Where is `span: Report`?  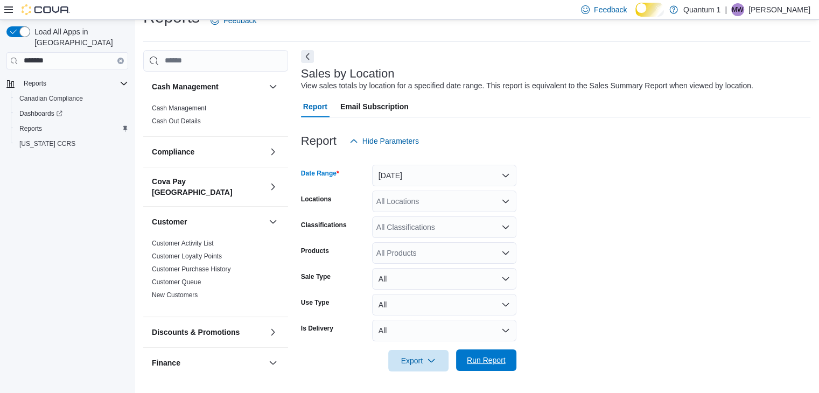 span: Report is located at coordinates (315, 107).